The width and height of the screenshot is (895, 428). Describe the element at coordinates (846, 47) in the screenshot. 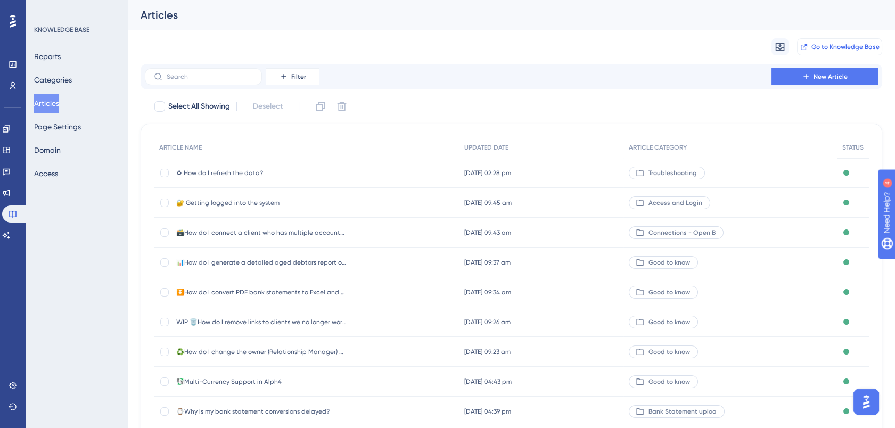

I see `span: Go to Knowledge Base` at that location.